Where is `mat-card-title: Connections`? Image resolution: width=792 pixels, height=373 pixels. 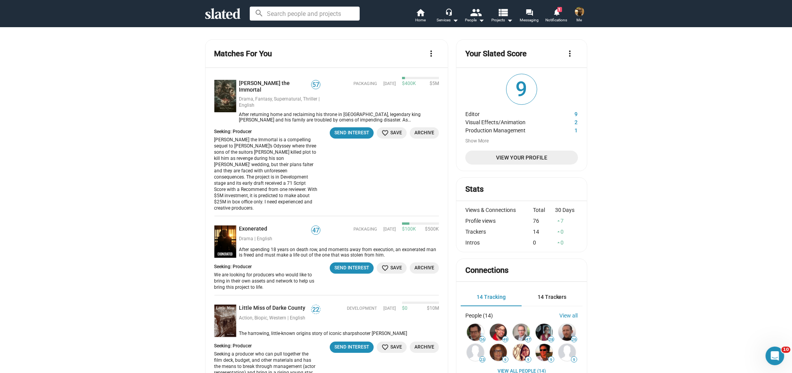 mat-card-title: Connections is located at coordinates (487, 270).